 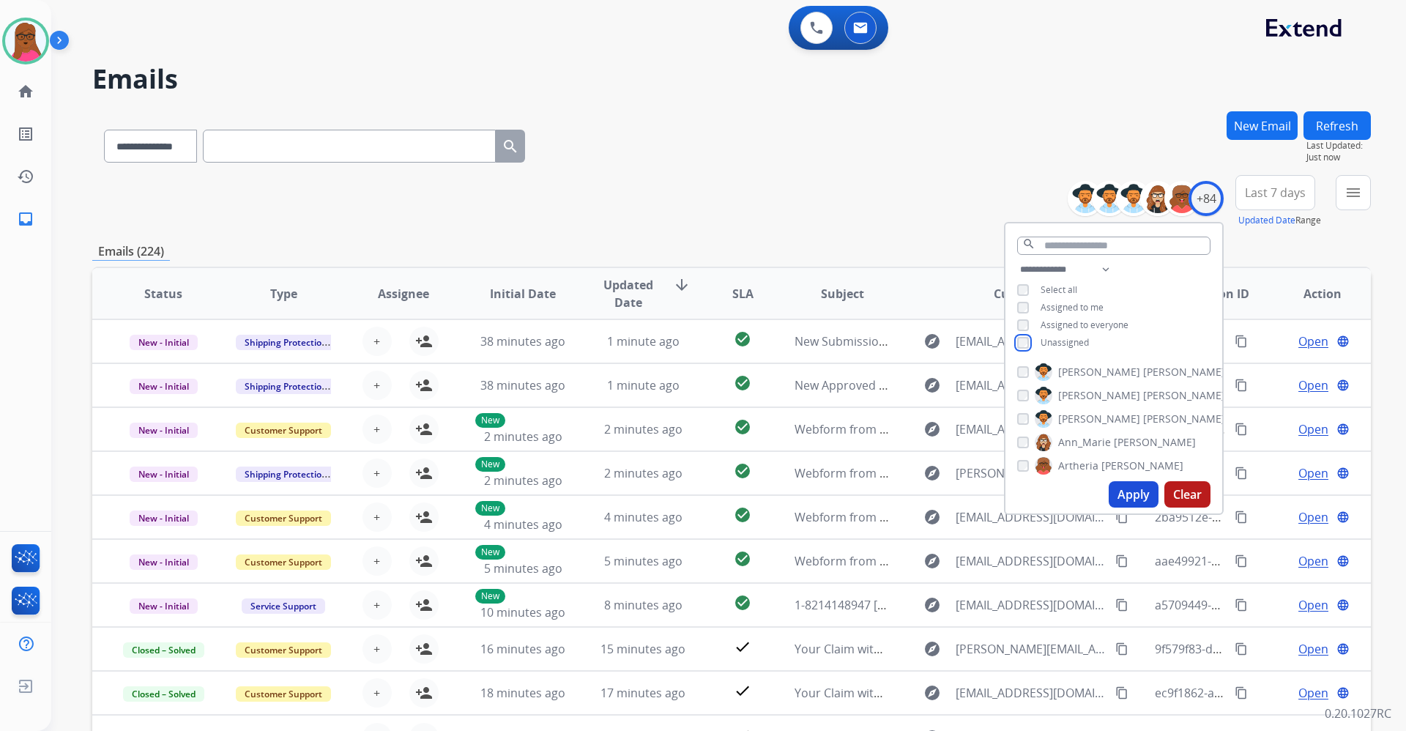 What do you see at coordinates (523, 693) in the screenshot?
I see `span: 18 minutes ago` at bounding box center [523, 693].